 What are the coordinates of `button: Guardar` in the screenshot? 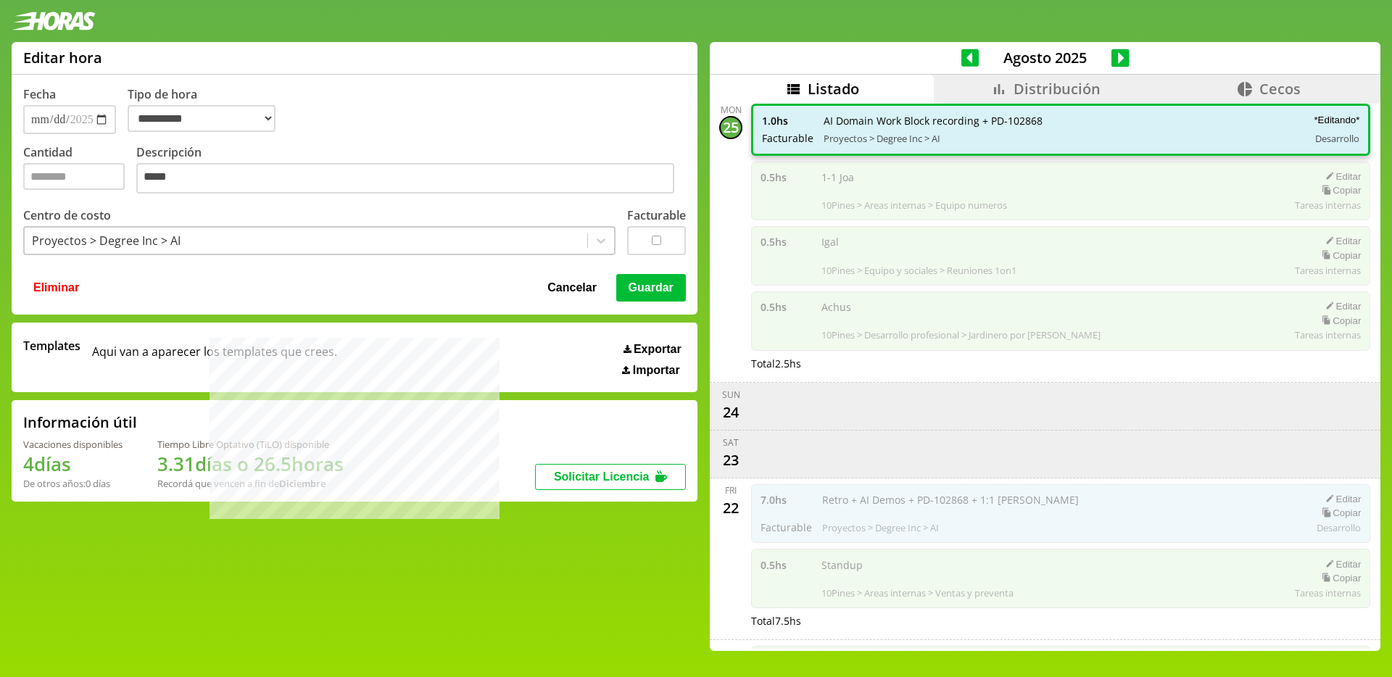 It's located at (651, 288).